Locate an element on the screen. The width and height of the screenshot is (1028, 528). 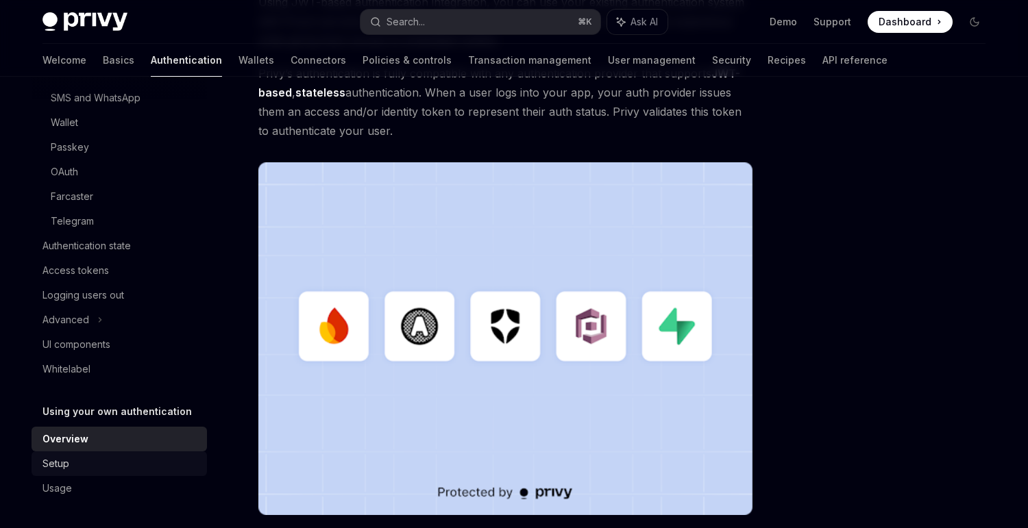
div: Search... is located at coordinates (406, 22).